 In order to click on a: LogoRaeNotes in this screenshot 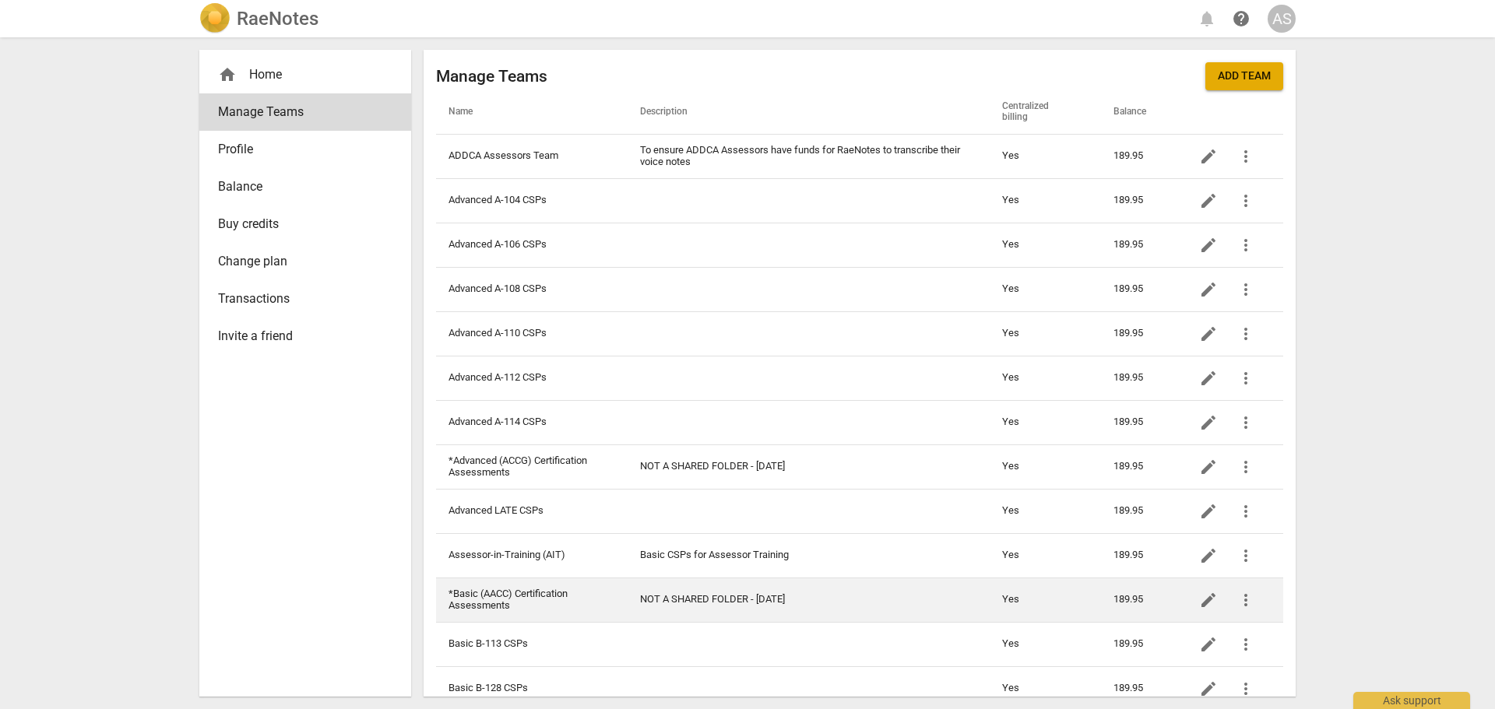, I will do `click(259, 19)`.